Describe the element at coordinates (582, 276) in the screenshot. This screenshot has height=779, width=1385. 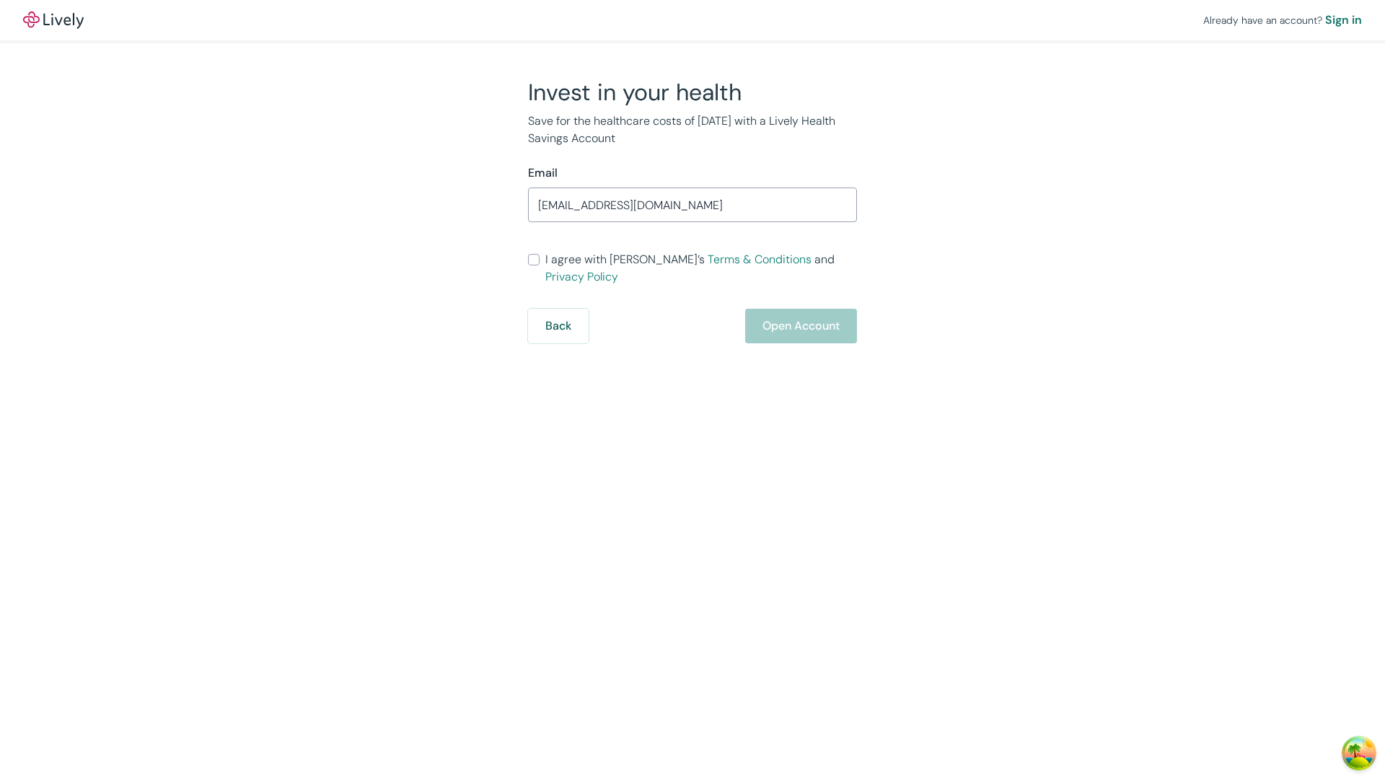
I see `a: Privacy Policy` at that location.